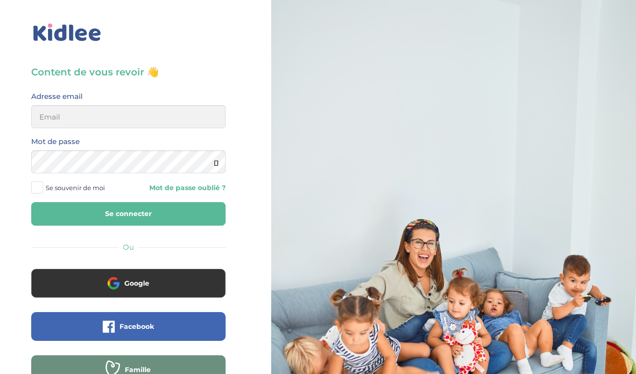 The width and height of the screenshot is (636, 374). What do you see at coordinates (113, 283) in the screenshot?
I see `img: google.png` at bounding box center [113, 283].